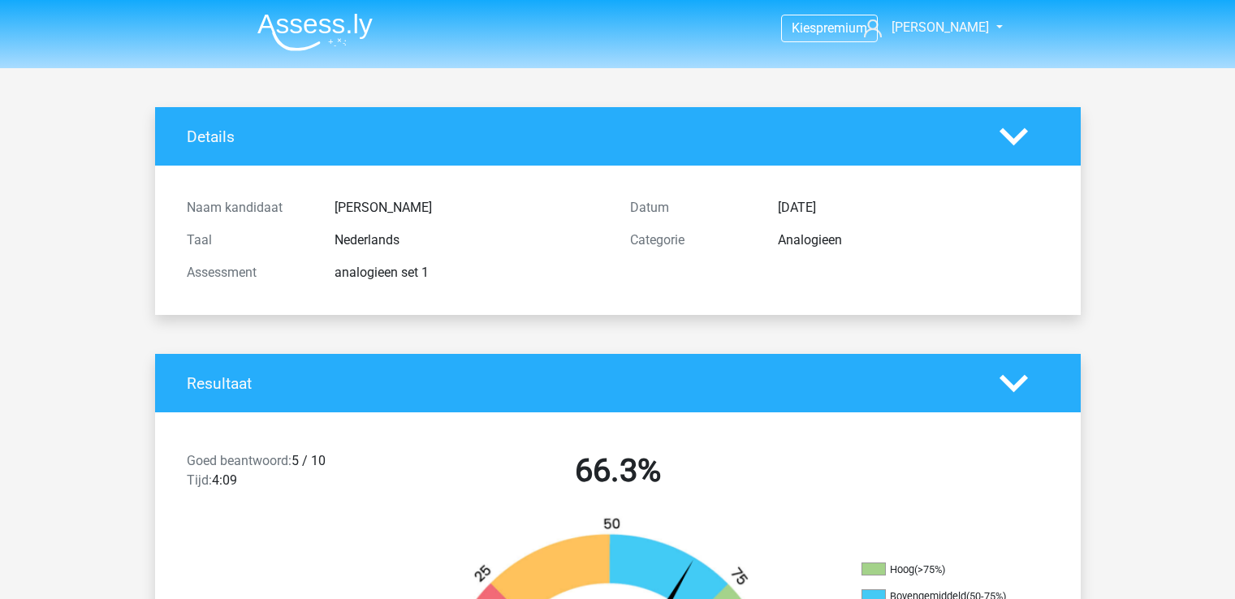 The height and width of the screenshot is (599, 1235). Describe the element at coordinates (804, 28) in the screenshot. I see `span: Kies` at that location.